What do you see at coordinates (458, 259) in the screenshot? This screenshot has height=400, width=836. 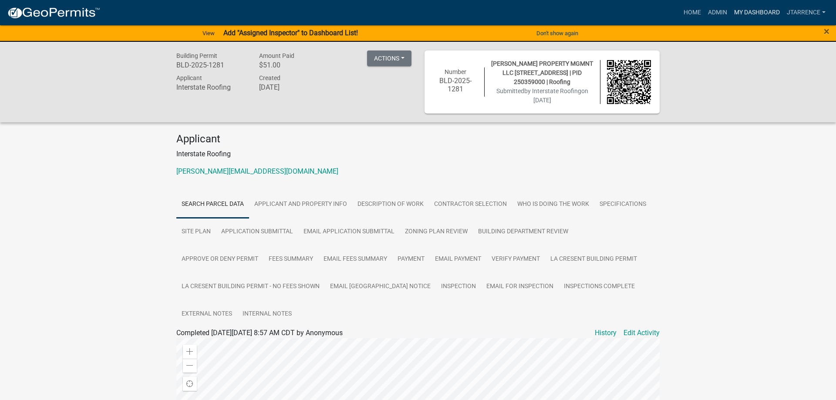 I see `a: Email Payment` at bounding box center [458, 259].